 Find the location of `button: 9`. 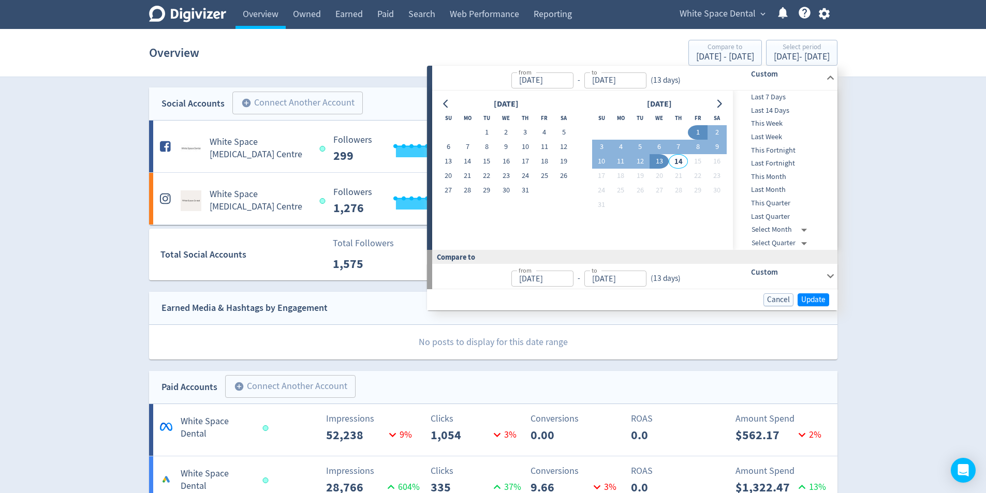

button: 9 is located at coordinates (506, 147).